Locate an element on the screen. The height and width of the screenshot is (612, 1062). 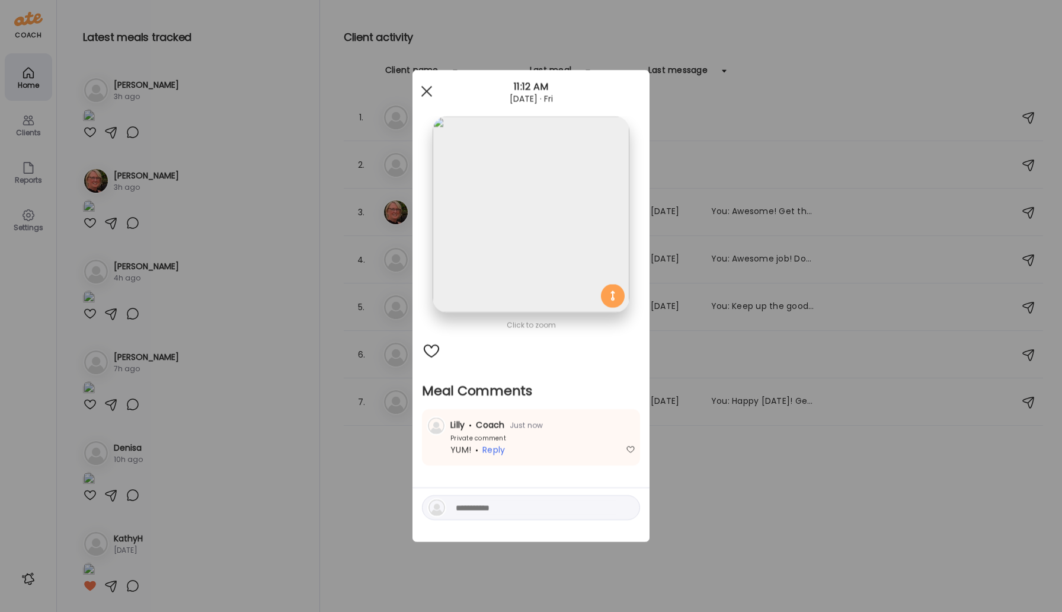
span: Just now is located at coordinates (524, 424).